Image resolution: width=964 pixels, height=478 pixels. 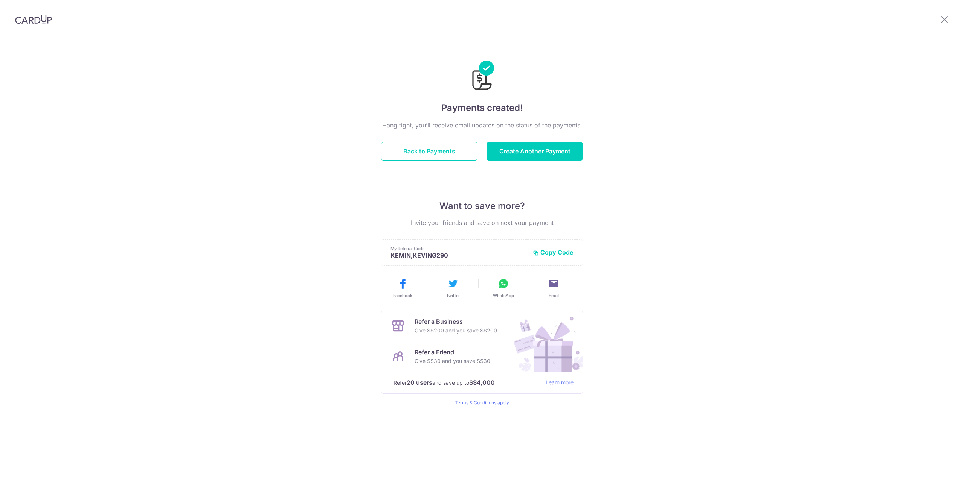 What do you see at coordinates (466, 383) in the screenshot?
I see `p: Refer and save up to` at bounding box center [466, 383].